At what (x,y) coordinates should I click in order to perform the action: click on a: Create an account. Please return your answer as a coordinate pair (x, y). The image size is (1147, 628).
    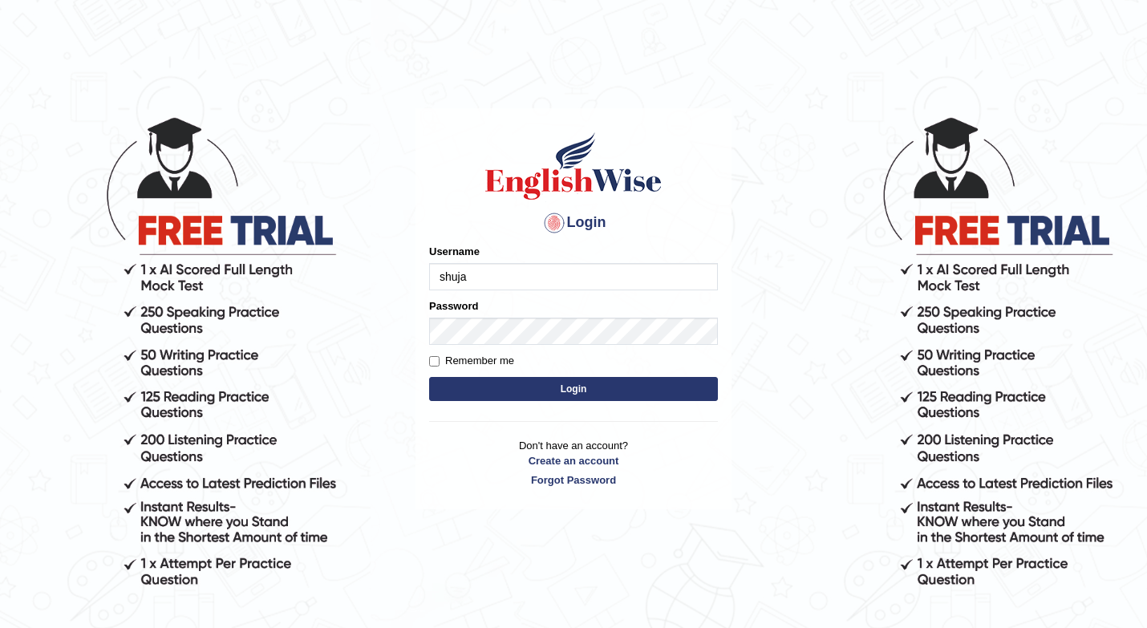
    Looking at the image, I should click on (574, 460).